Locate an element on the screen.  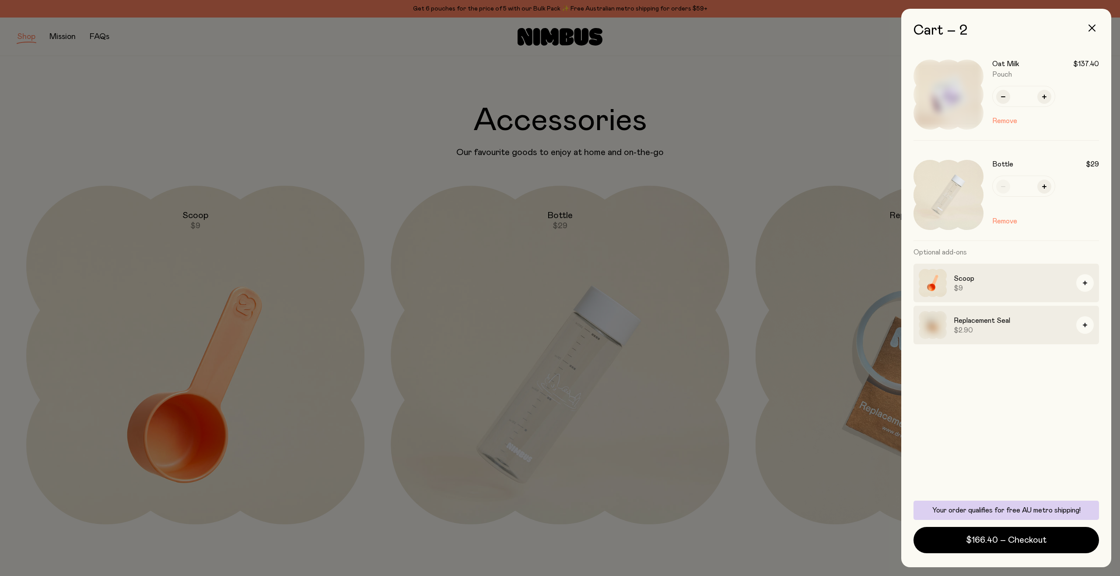
span: $29 is located at coordinates (1093, 164).